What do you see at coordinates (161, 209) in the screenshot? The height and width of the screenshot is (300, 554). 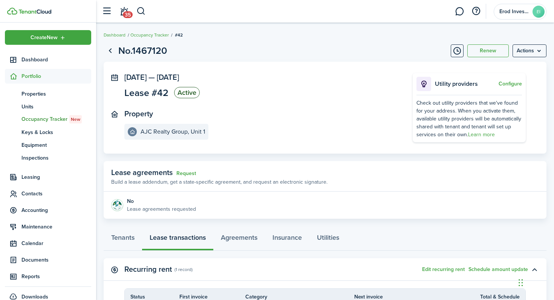 I see `p: Lease agreements requested` at bounding box center [161, 209].